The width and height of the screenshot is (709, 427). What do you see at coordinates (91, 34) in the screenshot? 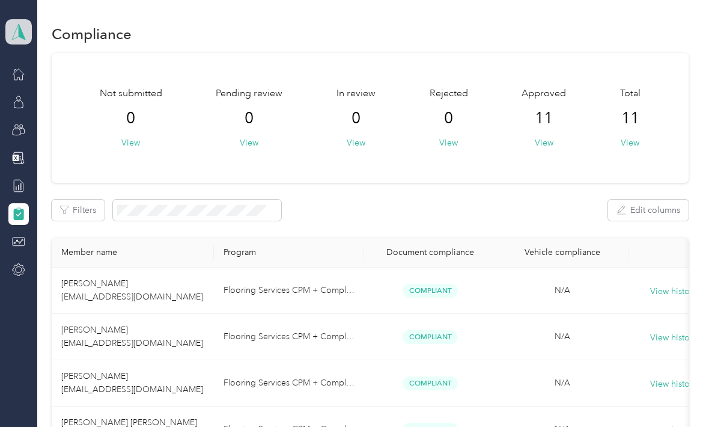
I see `h1: Compliance` at bounding box center [91, 34].